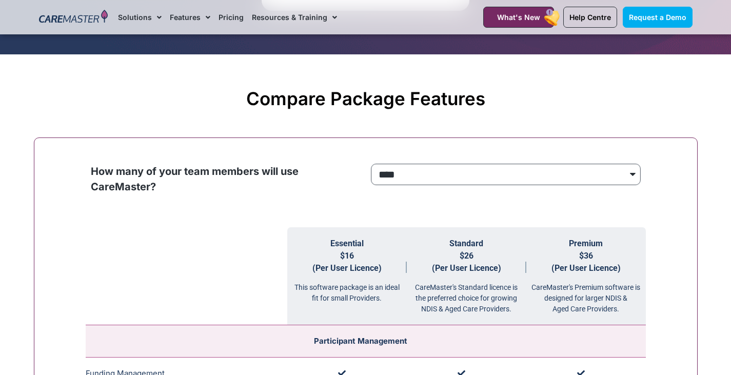 The width and height of the screenshot is (731, 375). Describe the element at coordinates (347, 289) in the screenshot. I see `div: This software package is an ideal fit for small Providers.` at that location.